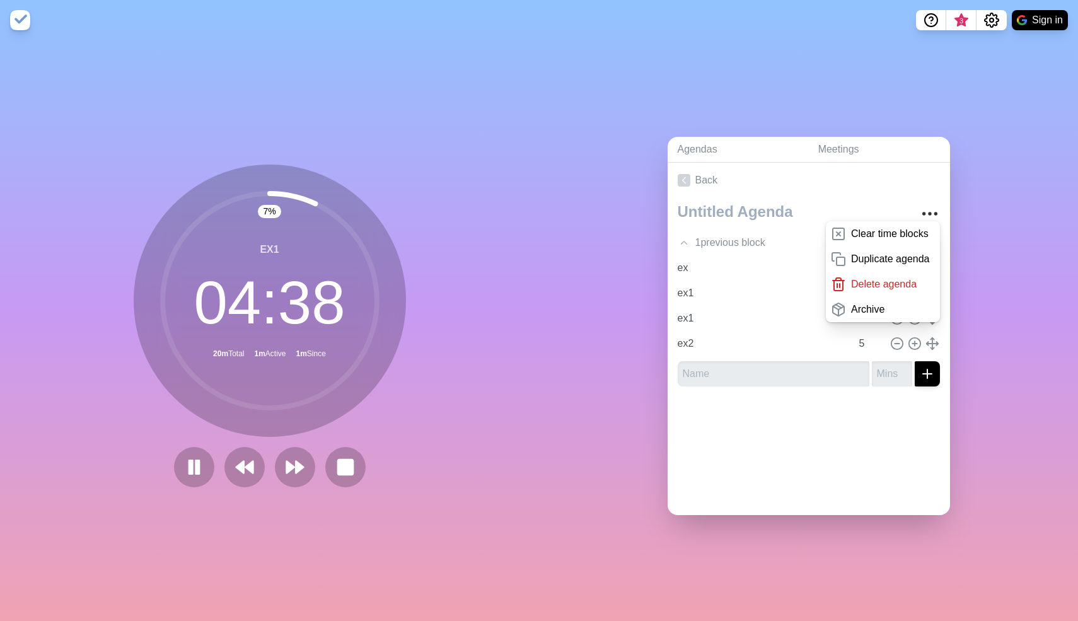  What do you see at coordinates (738, 149) in the screenshot?
I see `a: Agendas` at bounding box center [738, 149].